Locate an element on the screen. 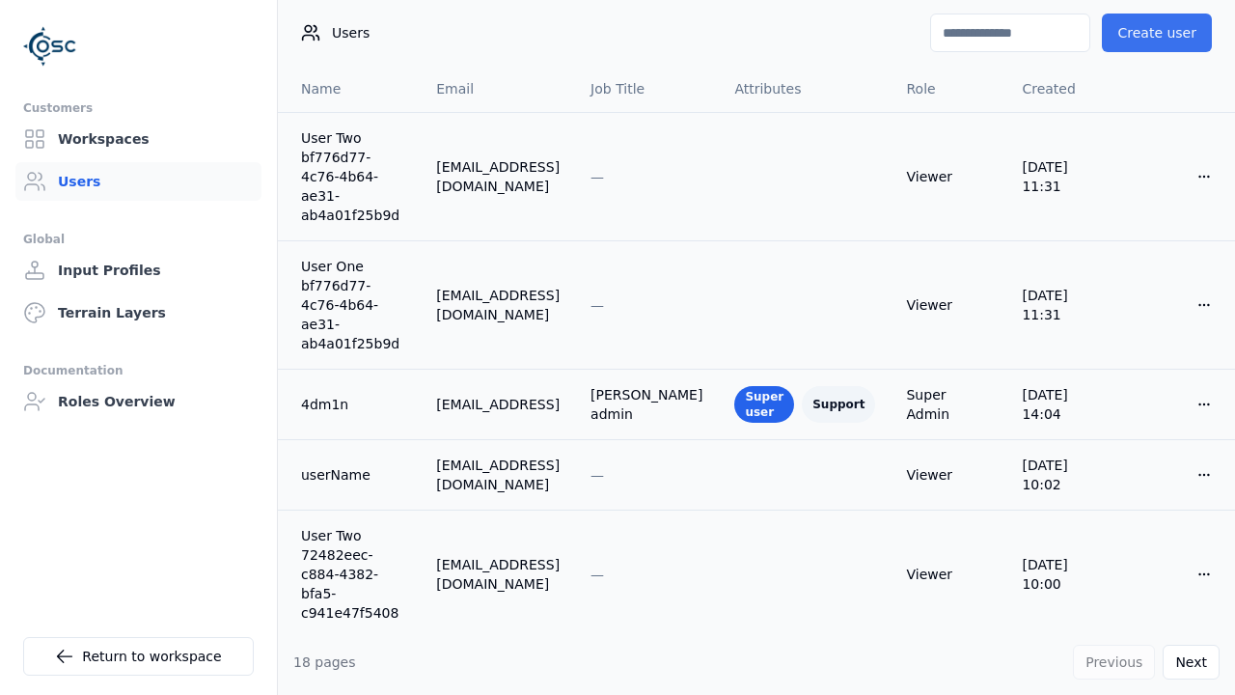 Image resolution: width=1235 pixels, height=695 pixels. div: Support is located at coordinates (838, 404).